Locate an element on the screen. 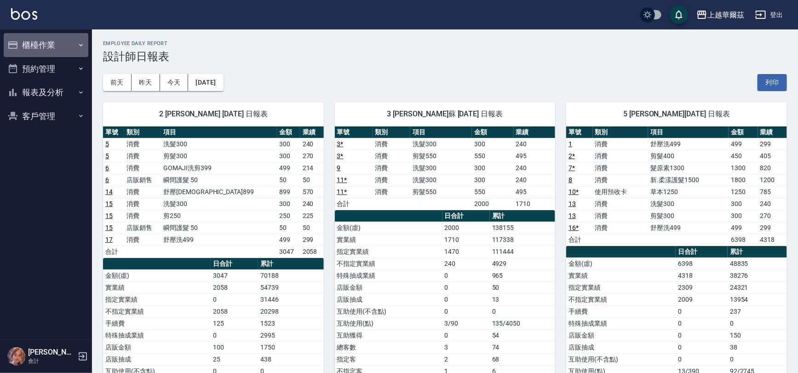 This screenshot has width=798, height=373. td: 570 is located at coordinates (312, 192).